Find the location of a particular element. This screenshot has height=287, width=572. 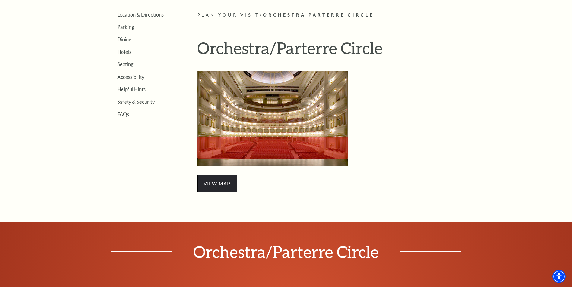

a: view map is located at coordinates (217, 183).